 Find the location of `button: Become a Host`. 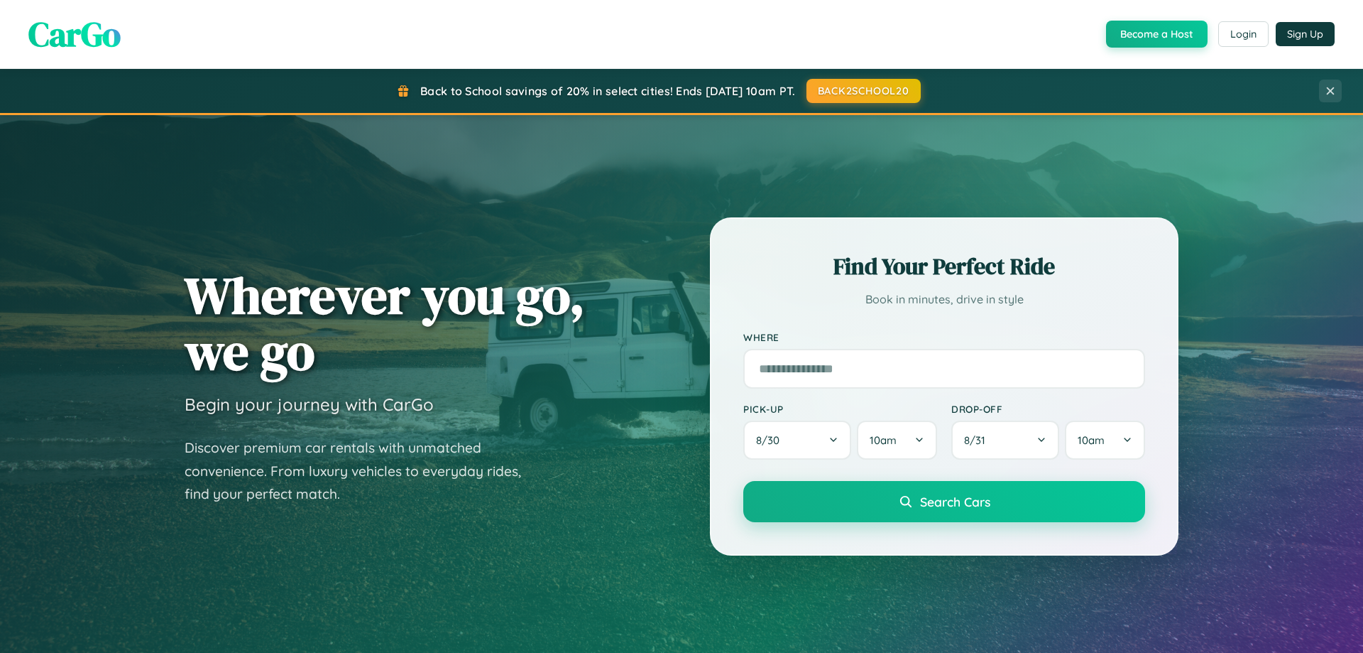

button: Become a Host is located at coordinates (1157, 34).